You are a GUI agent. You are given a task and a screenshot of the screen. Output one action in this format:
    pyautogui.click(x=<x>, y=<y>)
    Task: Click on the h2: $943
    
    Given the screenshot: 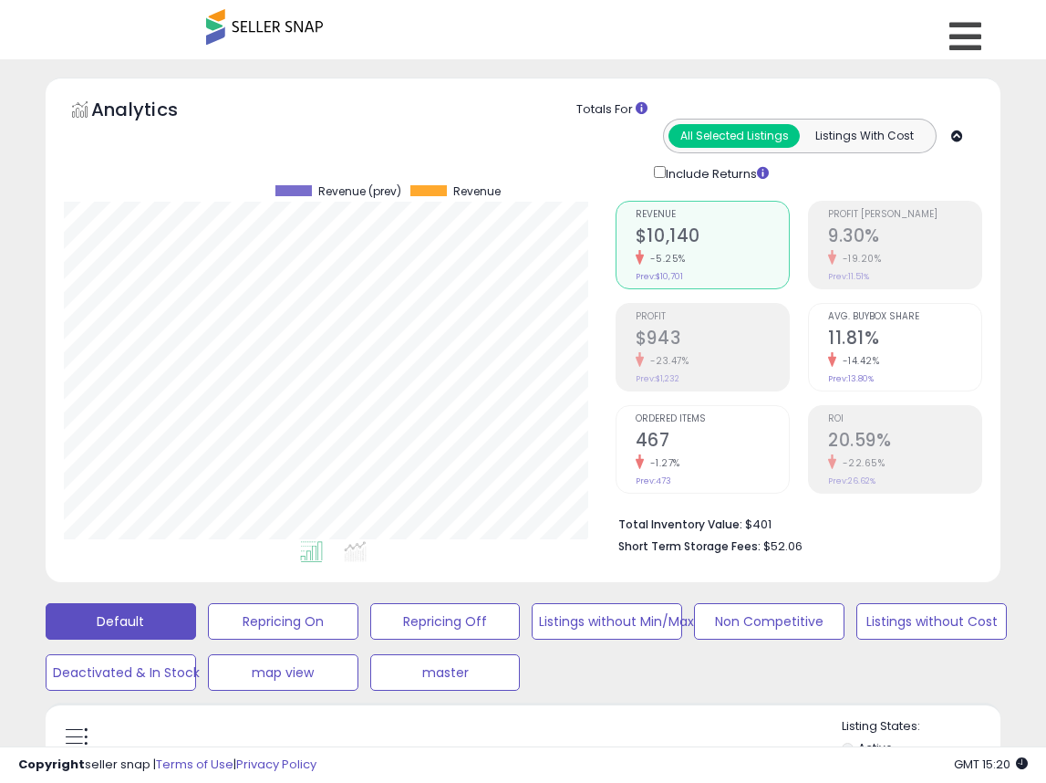 What is the action you would take?
    pyautogui.click(x=712, y=339)
    